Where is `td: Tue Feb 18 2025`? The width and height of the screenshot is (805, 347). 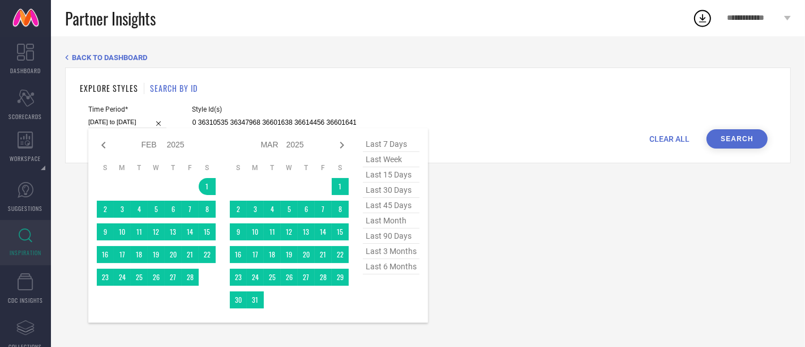
td: Tue Feb 18 2025 is located at coordinates (139, 254).